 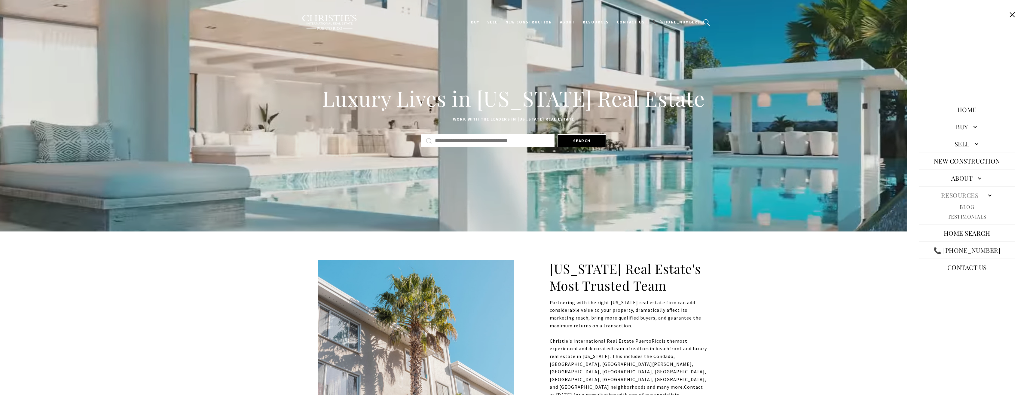 I want to click on span: uerto, so click(x=645, y=341).